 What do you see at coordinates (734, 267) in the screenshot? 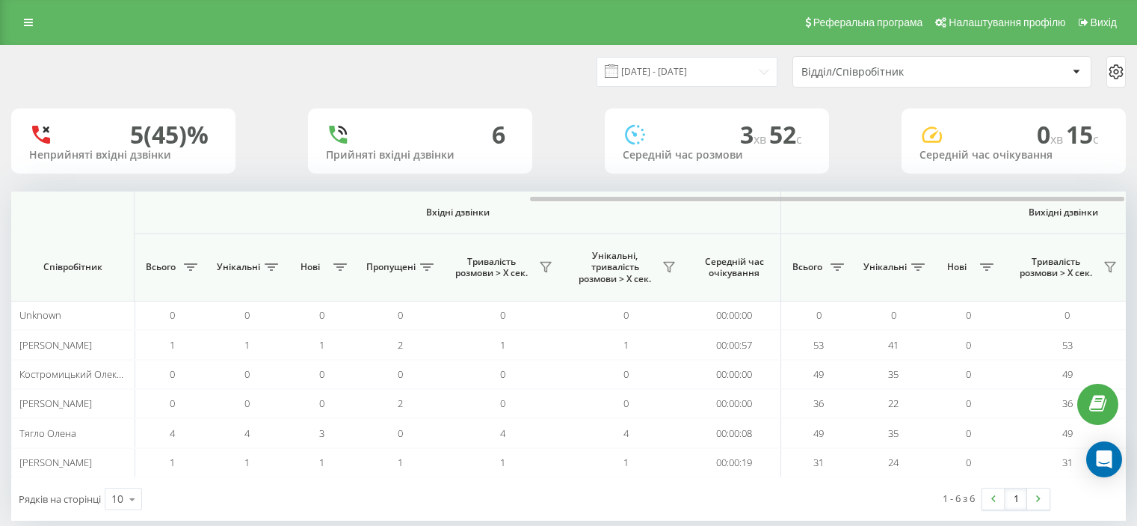
I see `span: Середній час очікування` at bounding box center [734, 267].